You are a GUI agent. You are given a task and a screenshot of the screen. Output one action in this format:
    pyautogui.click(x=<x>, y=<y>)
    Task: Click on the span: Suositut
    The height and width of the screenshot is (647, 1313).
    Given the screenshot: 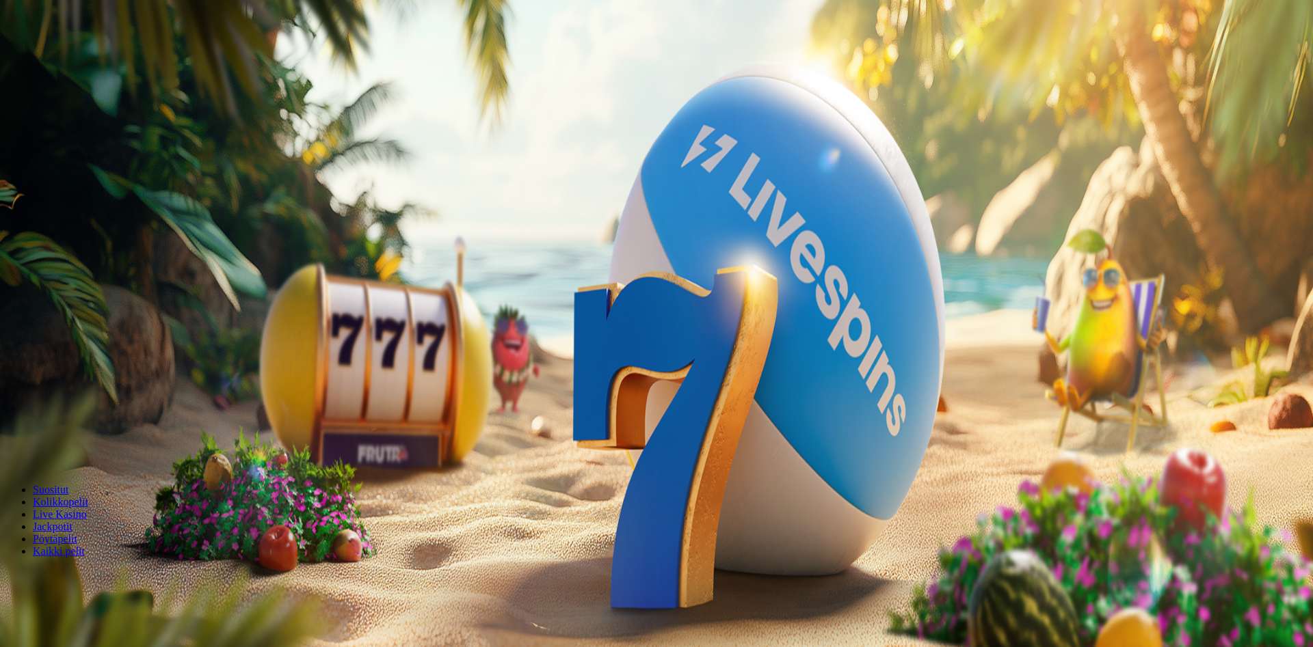 What is the action you would take?
    pyautogui.click(x=51, y=489)
    